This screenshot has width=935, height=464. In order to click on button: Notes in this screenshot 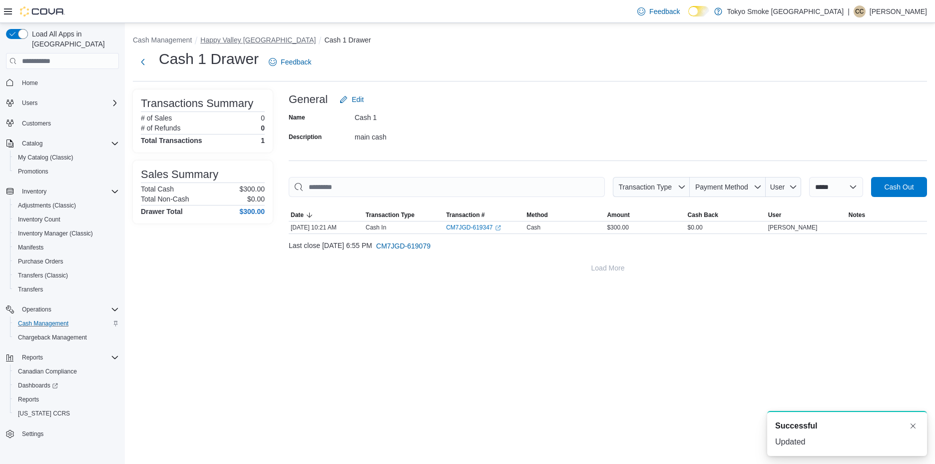, I will do `click(887, 215)`.